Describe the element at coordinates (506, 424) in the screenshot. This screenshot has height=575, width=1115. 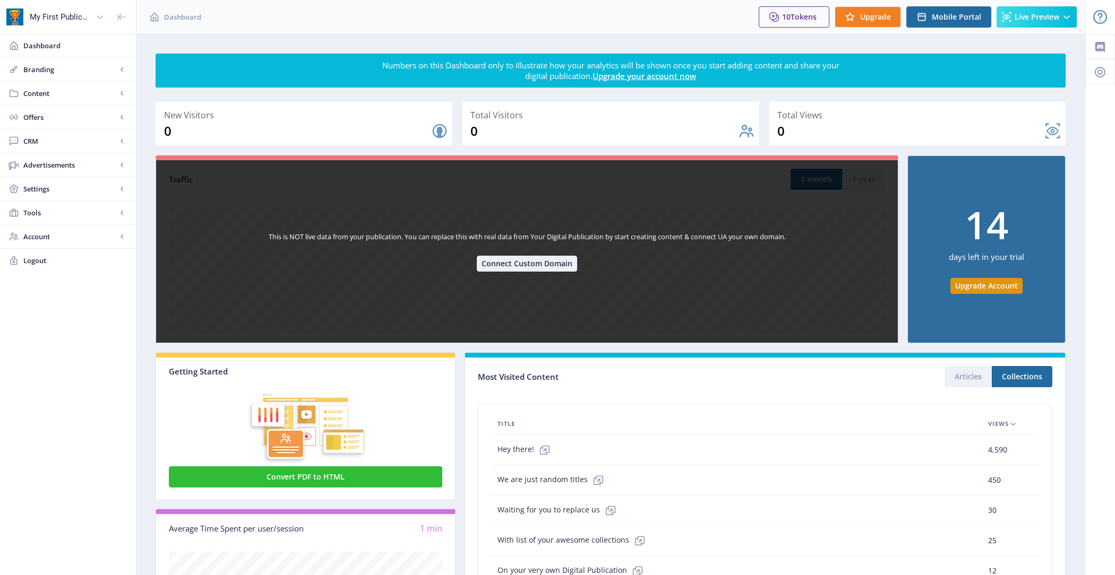
I see `span: Title` at that location.